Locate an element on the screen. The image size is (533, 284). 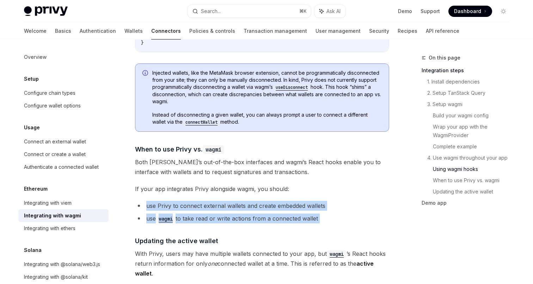
span: Updating the active wallet is located at coordinates (177, 241).